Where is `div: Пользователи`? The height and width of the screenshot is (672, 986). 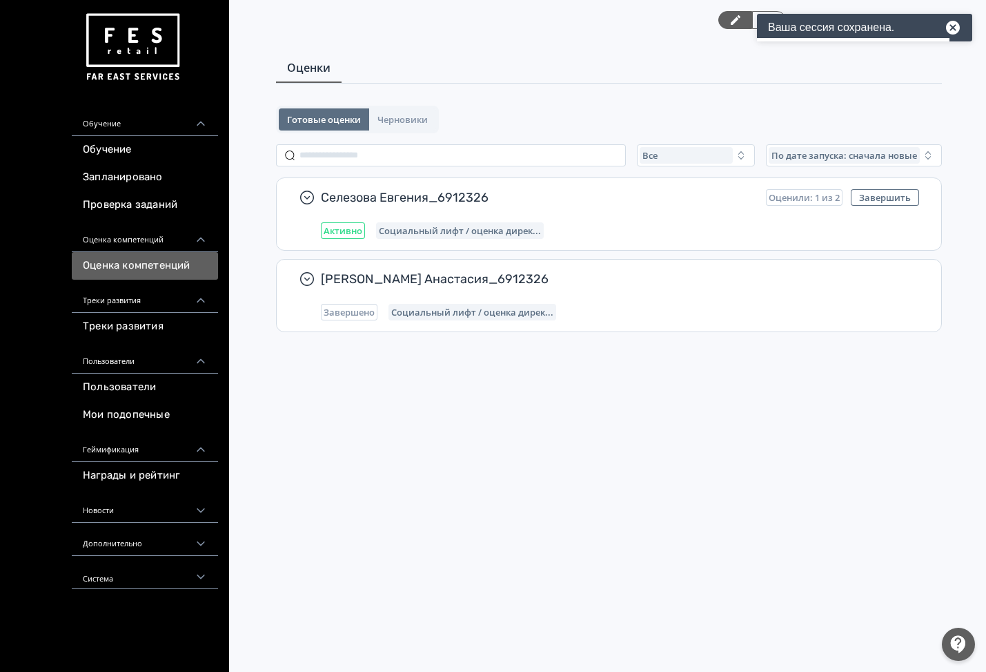 div: Пользователи is located at coordinates (145, 357).